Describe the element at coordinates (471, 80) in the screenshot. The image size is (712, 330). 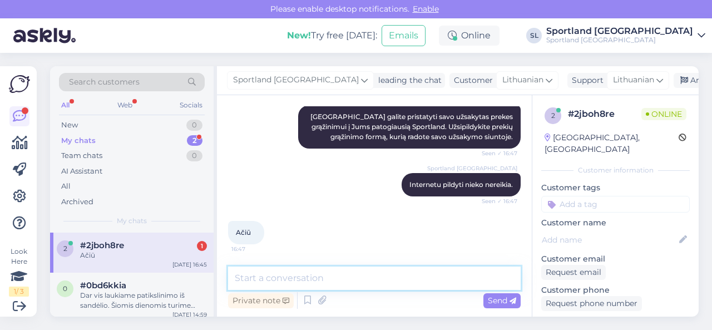
I see `div: Customer` at that location.